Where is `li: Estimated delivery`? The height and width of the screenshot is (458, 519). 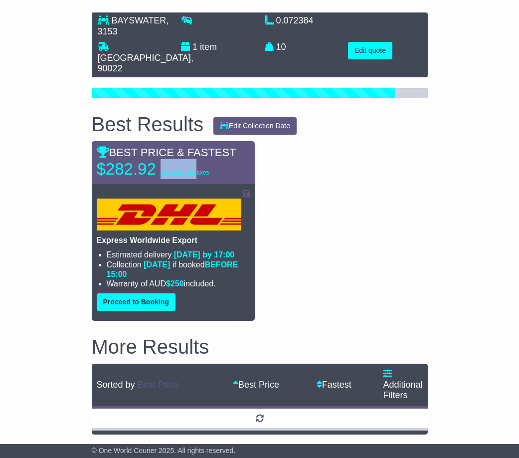
li: Estimated delivery is located at coordinates (178, 254).